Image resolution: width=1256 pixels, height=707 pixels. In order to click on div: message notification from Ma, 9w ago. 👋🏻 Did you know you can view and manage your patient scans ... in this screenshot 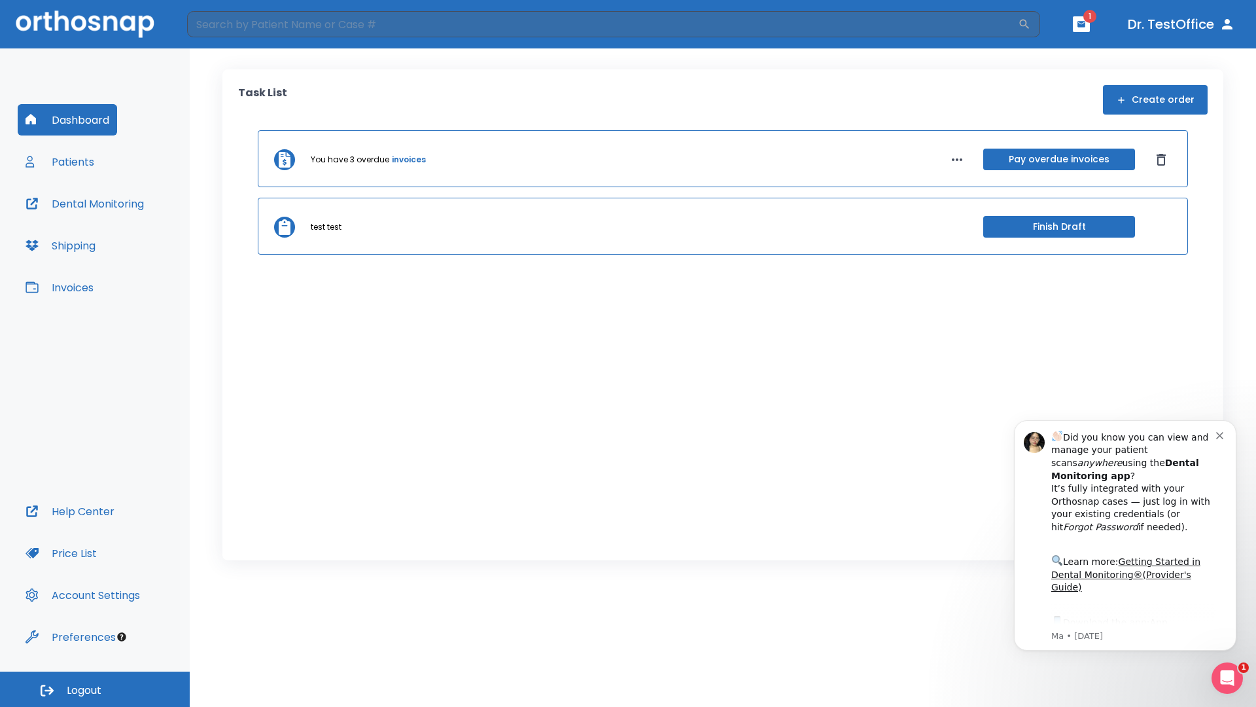, I will do `click(131, 132)`.